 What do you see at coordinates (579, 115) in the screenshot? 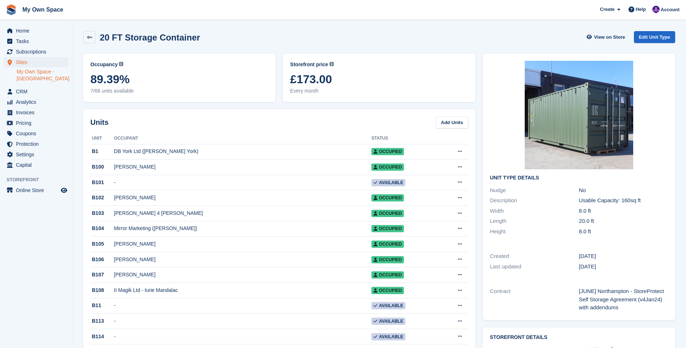
I see `img: CSS_Pricing_20ftContainer_683x683.jpg` at bounding box center [579, 115].